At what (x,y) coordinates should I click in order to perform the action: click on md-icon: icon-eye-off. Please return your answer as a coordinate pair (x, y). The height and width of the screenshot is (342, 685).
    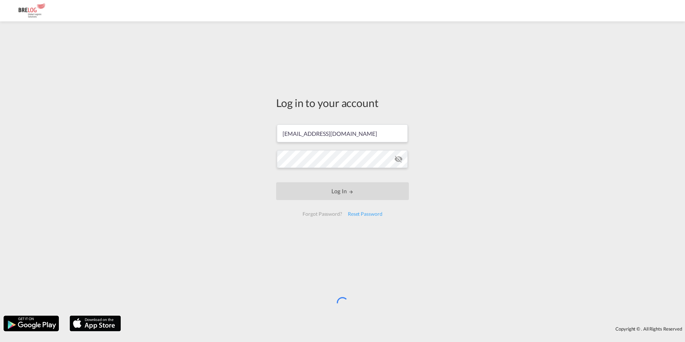
    Looking at the image, I should click on (399, 159).